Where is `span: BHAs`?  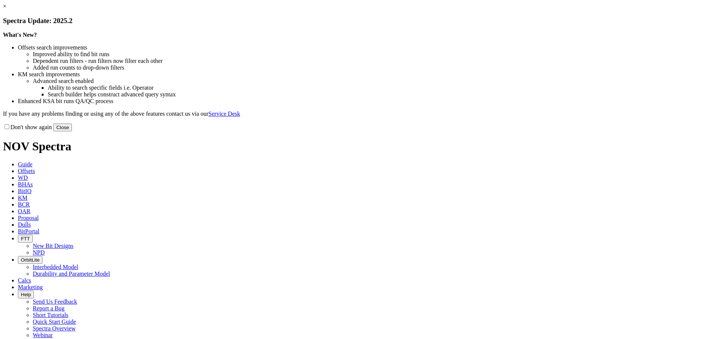
span: BHAs is located at coordinates (25, 184).